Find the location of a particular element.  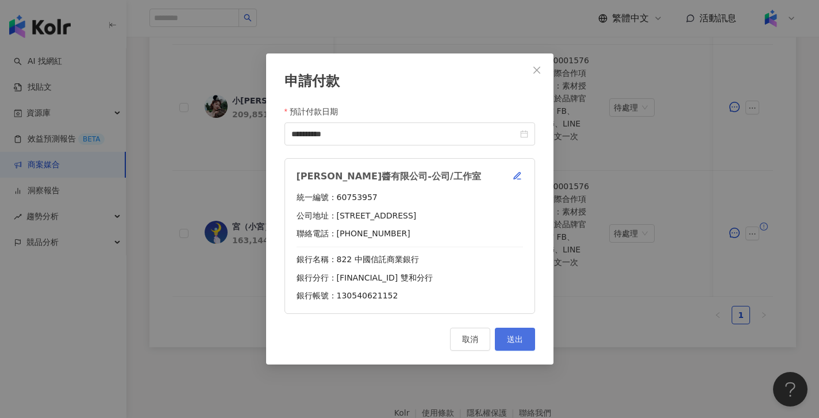

div: 銀行名稱：822 中國信託商業銀行 is located at coordinates (410, 260).